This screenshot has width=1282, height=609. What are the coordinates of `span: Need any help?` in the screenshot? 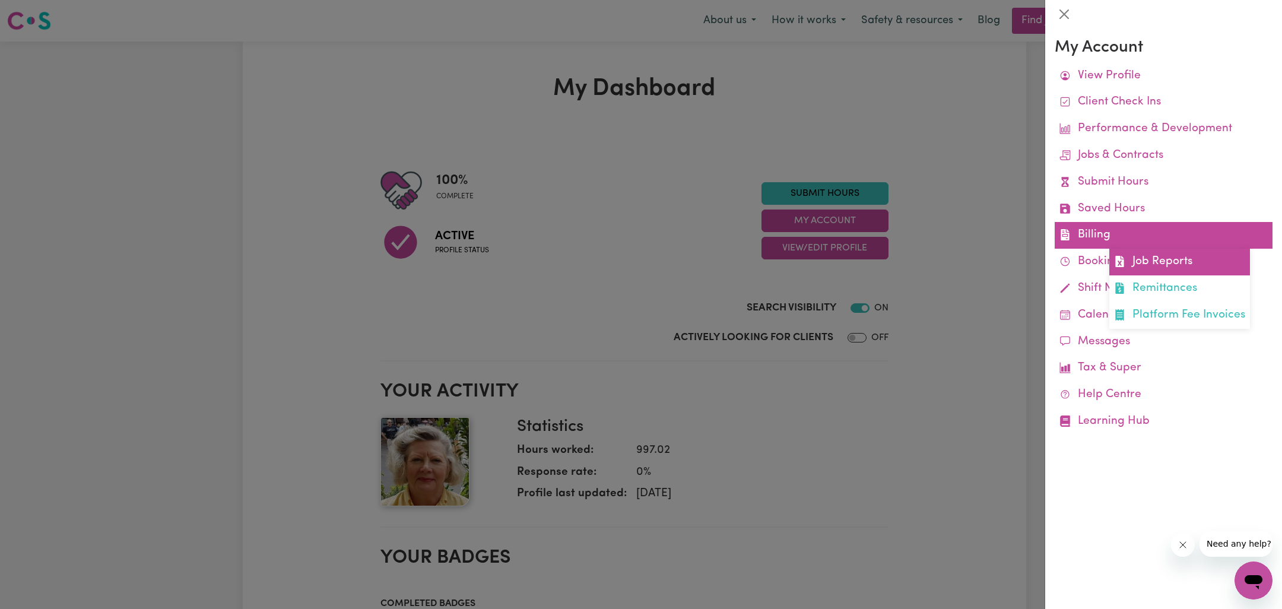 It's located at (39, 13).